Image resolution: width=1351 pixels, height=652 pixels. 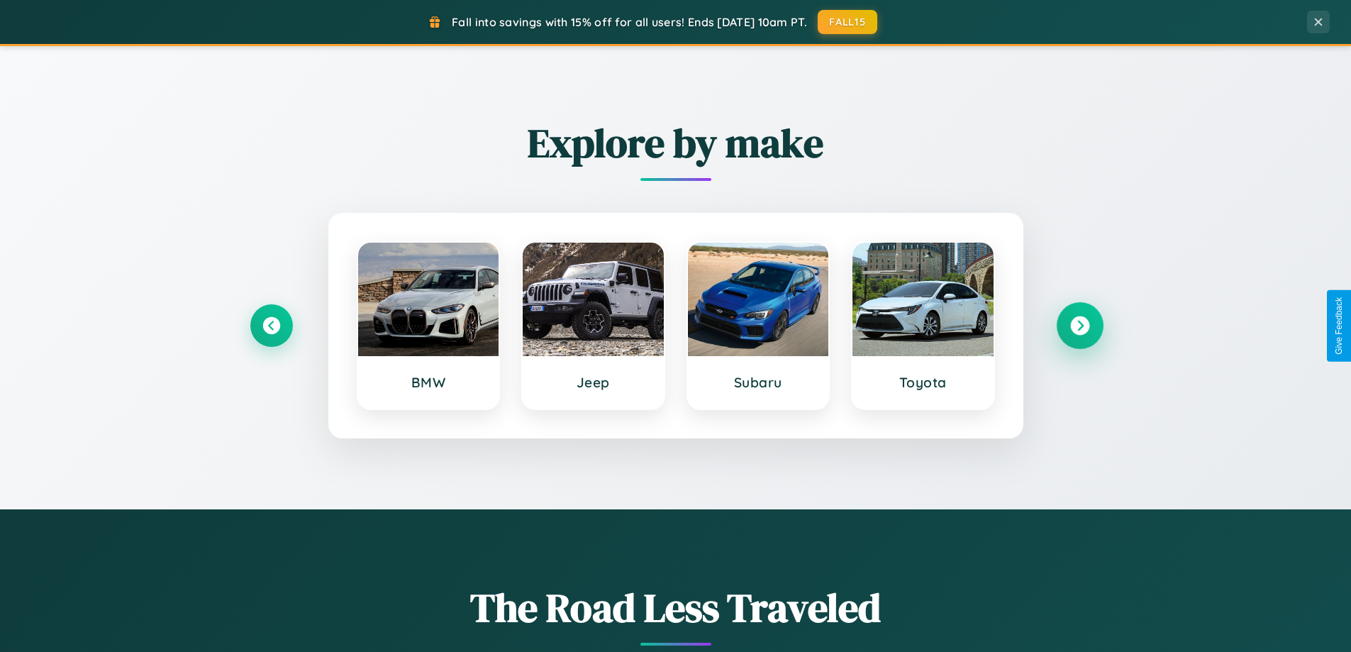 What do you see at coordinates (676, 607) in the screenshot?
I see `h1: The Road Less Traveled` at bounding box center [676, 607].